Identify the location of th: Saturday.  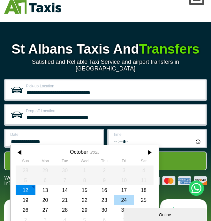
(144, 162).